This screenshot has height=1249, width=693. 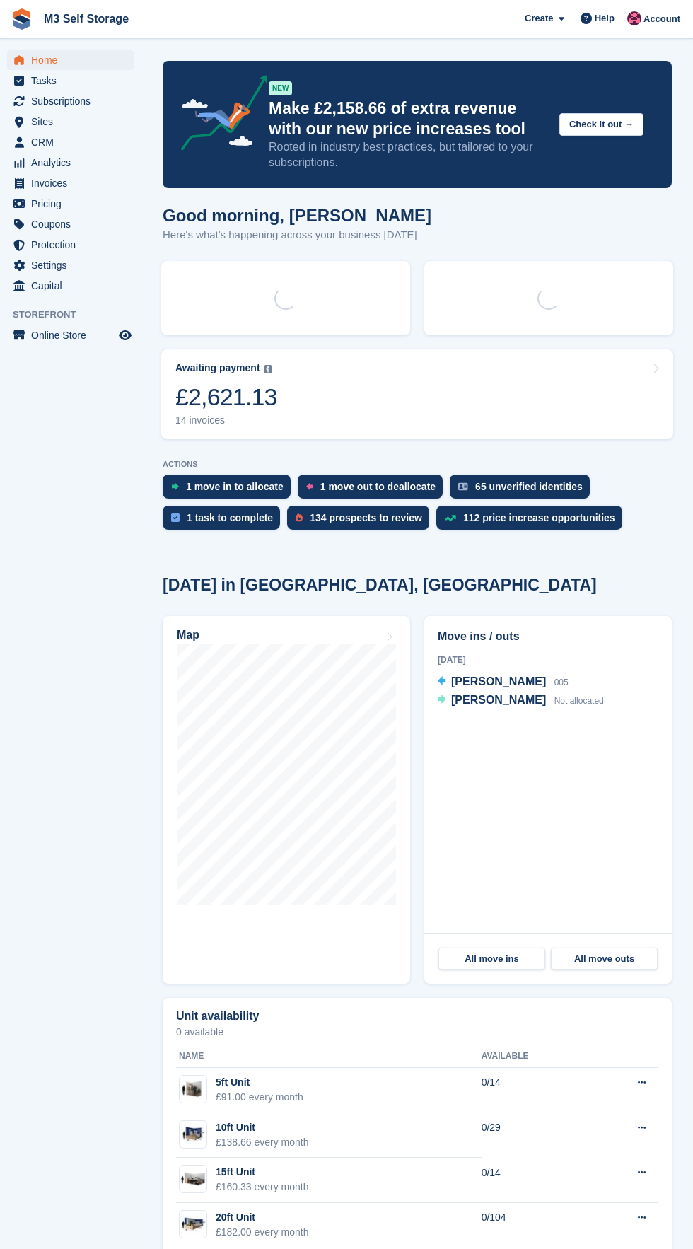 What do you see at coordinates (408, 119) in the screenshot?
I see `p: Make £2,158.66 of extra revenue with our new price increases tool` at bounding box center [408, 119].